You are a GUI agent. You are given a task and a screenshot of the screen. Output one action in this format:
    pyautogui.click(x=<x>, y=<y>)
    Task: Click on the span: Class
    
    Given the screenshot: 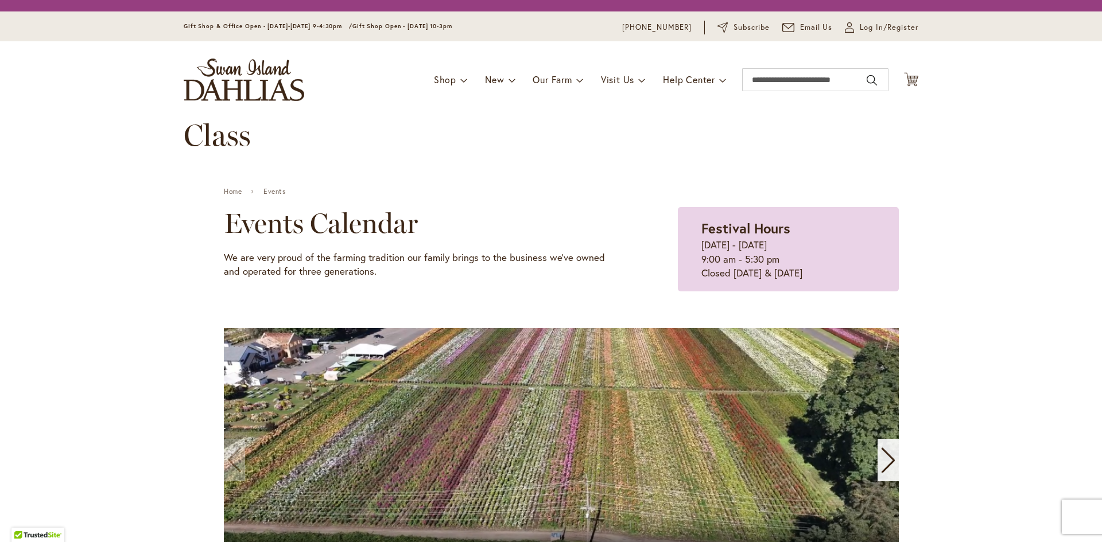 What is the action you would take?
    pyautogui.click(x=217, y=135)
    